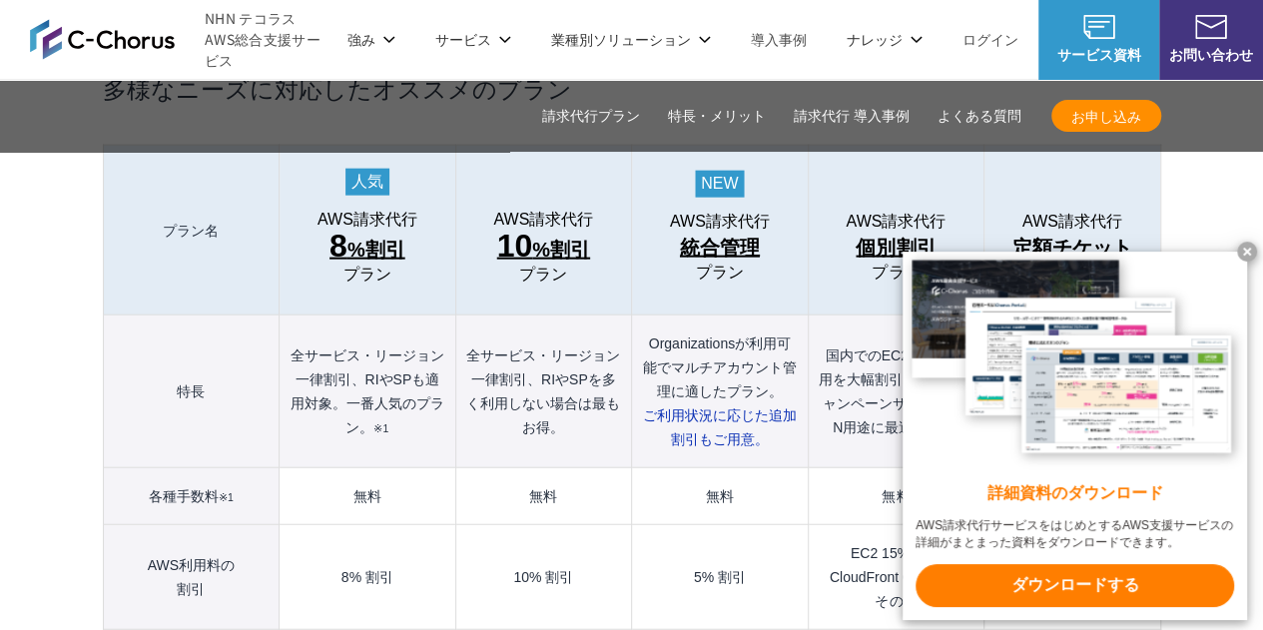  I want to click on p: 業種別ソリューション, so click(631, 39).